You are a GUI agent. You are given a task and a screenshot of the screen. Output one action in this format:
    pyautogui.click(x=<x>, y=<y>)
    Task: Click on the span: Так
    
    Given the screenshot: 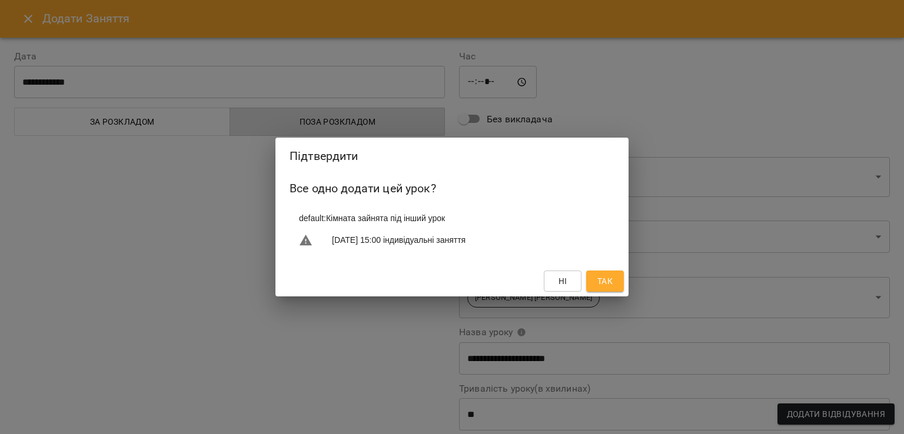 What is the action you would take?
    pyautogui.click(x=605, y=281)
    